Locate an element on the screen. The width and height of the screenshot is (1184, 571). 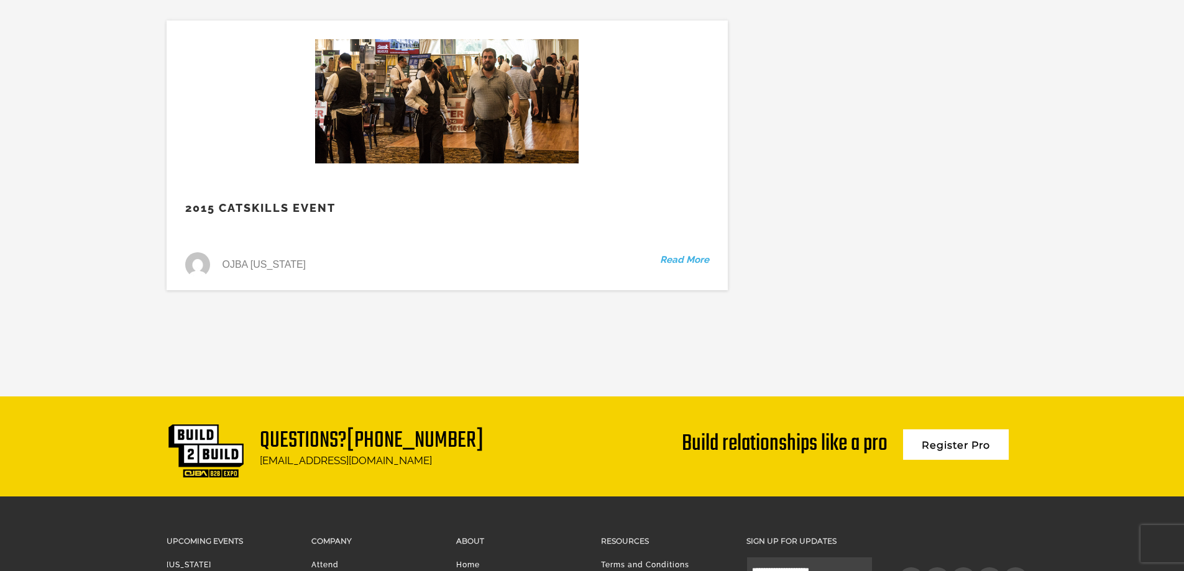
em: Submit is located at coordinates (204, 391).